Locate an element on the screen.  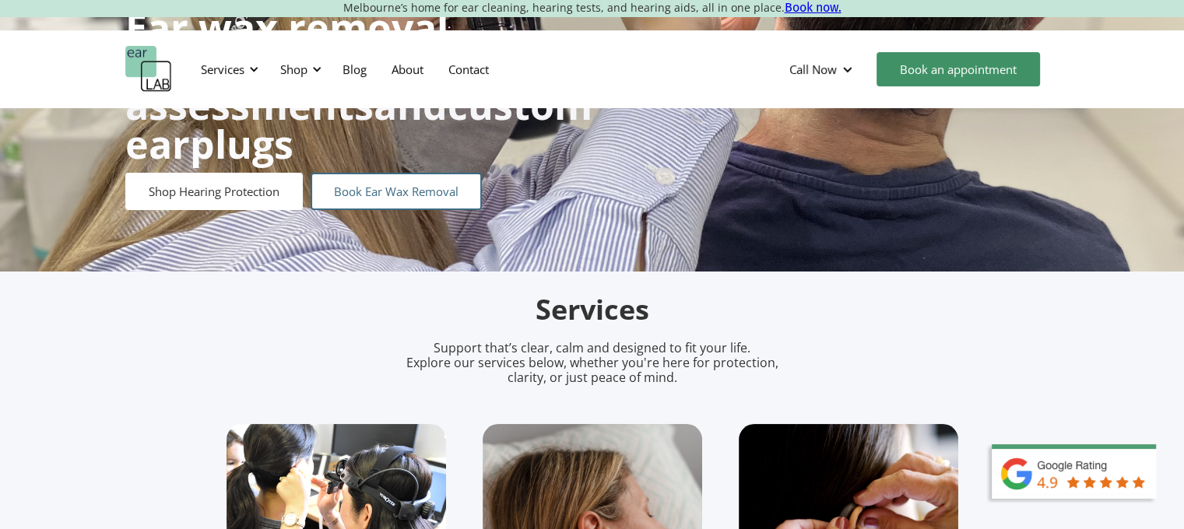
a: Shop Hearing Protection is located at coordinates (214, 192).